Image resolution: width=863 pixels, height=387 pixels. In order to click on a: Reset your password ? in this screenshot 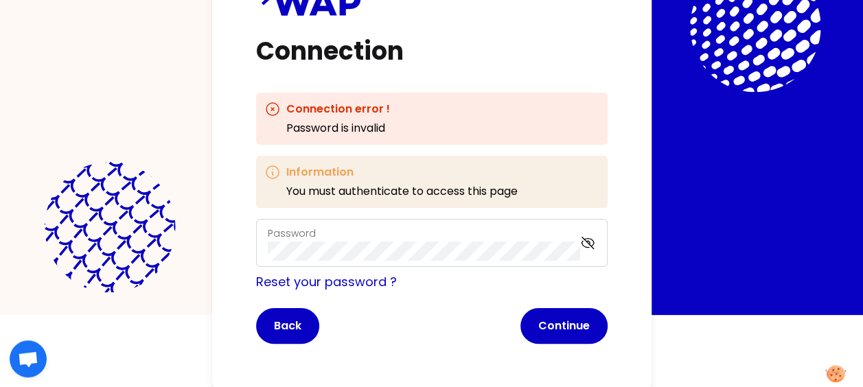, I will do `click(326, 281)`.